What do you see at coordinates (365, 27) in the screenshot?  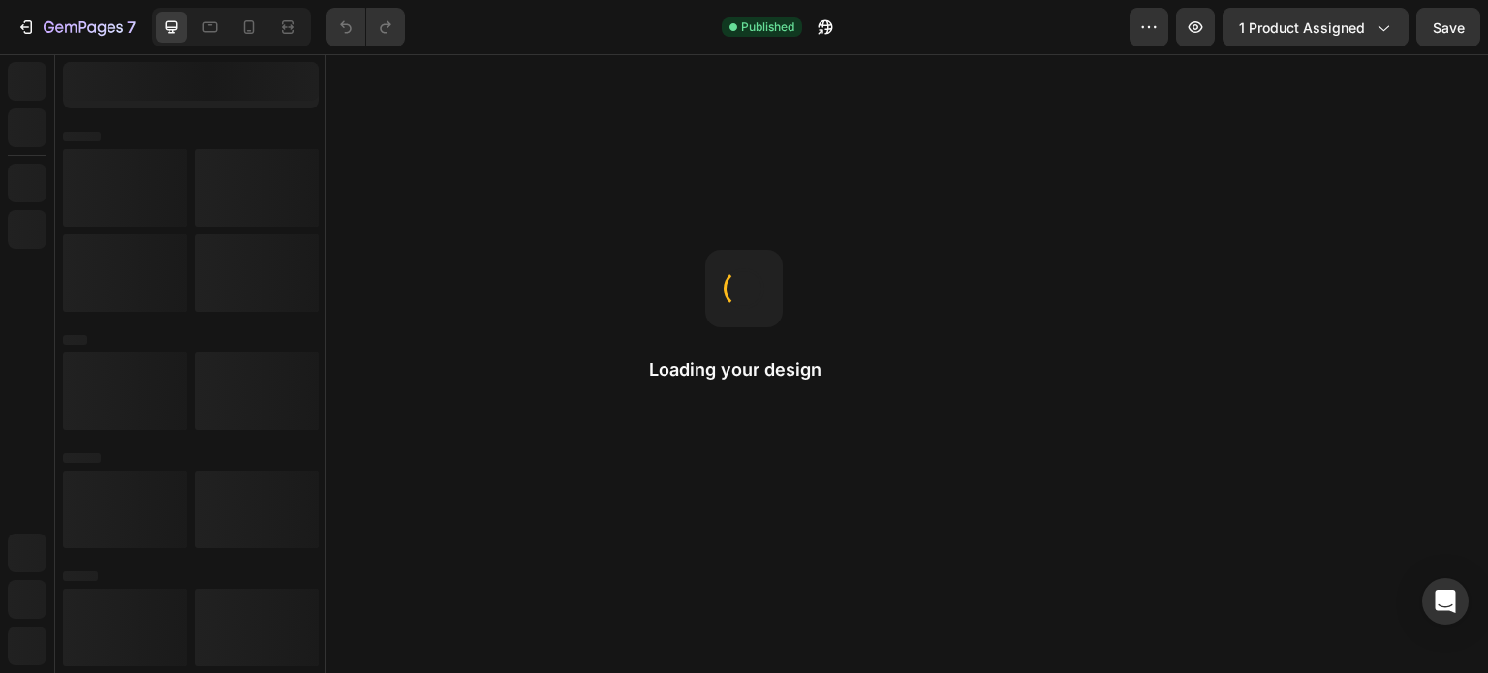 I see `div: Undo/Redo` at bounding box center [365, 27].